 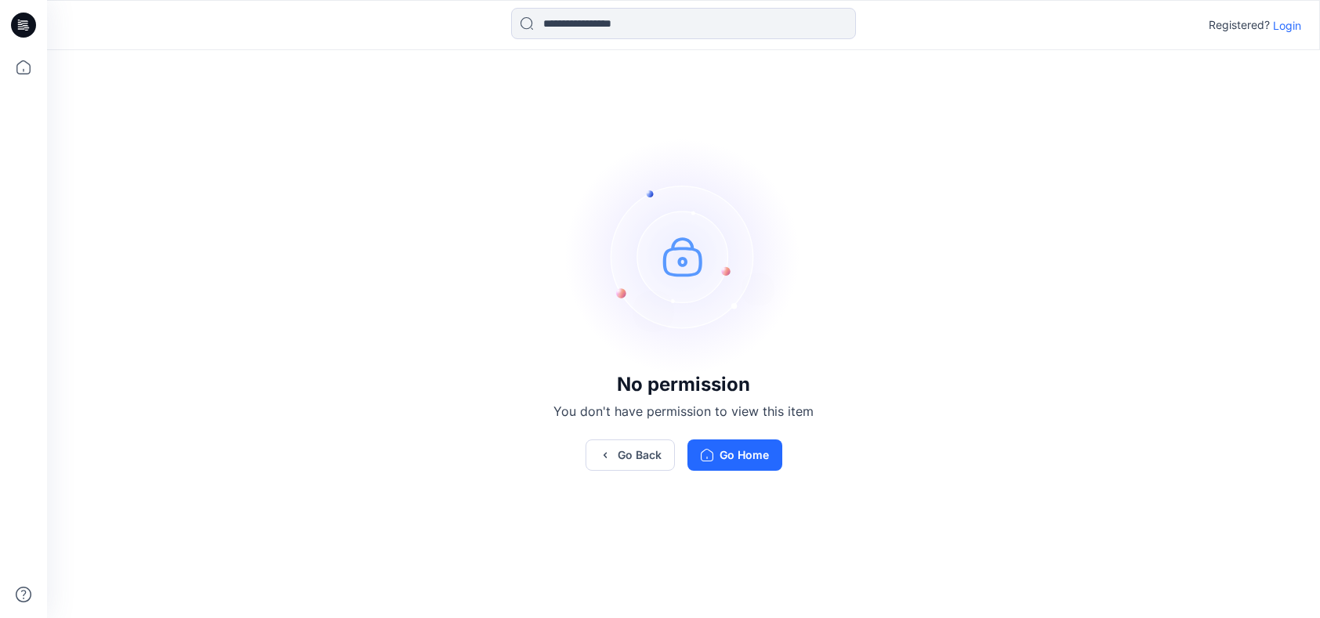 What do you see at coordinates (683, 385) in the screenshot?
I see `h3: No permission` at bounding box center [683, 385].